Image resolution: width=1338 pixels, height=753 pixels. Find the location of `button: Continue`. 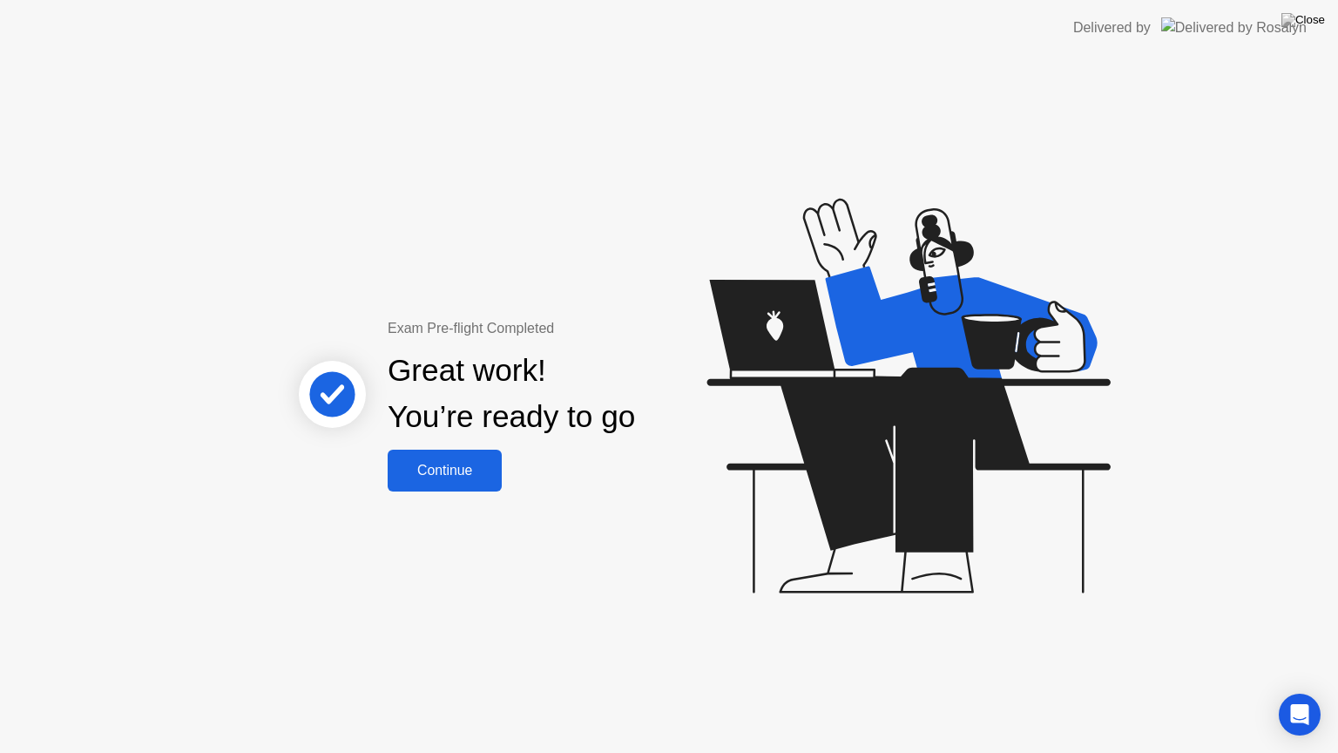

button: Continue is located at coordinates (444, 471).